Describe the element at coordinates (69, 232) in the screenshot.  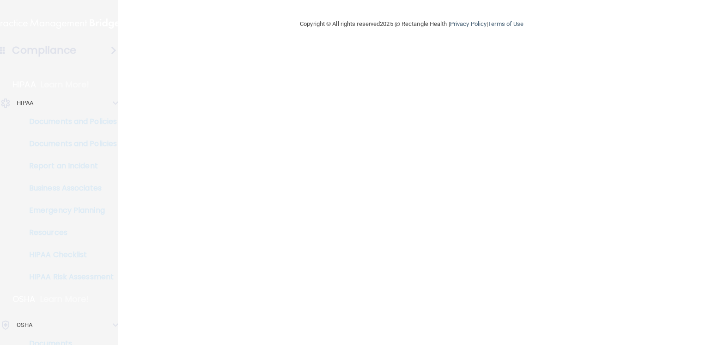
I see `p: Resources` at that location.